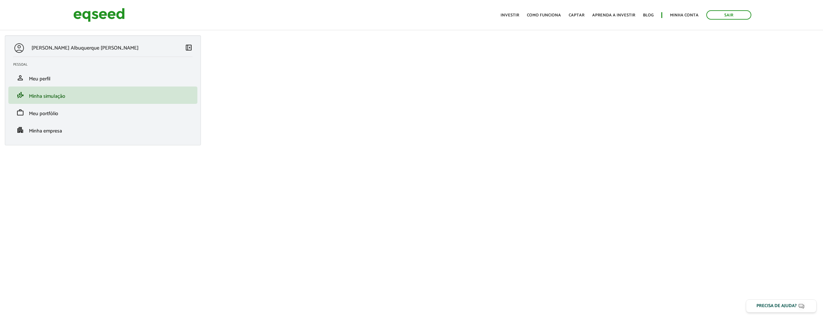 Image resolution: width=823 pixels, height=319 pixels. Describe the element at coordinates (20, 130) in the screenshot. I see `span: apartment` at that location.